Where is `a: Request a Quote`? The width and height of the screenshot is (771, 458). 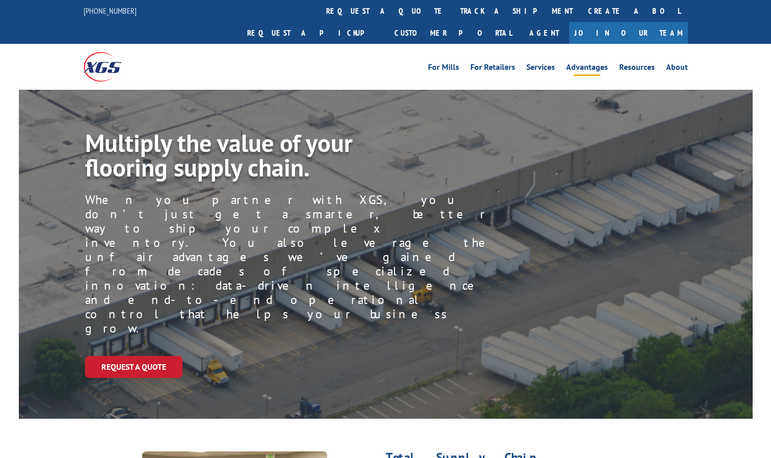 a: Request a Quote is located at coordinates (134, 366).